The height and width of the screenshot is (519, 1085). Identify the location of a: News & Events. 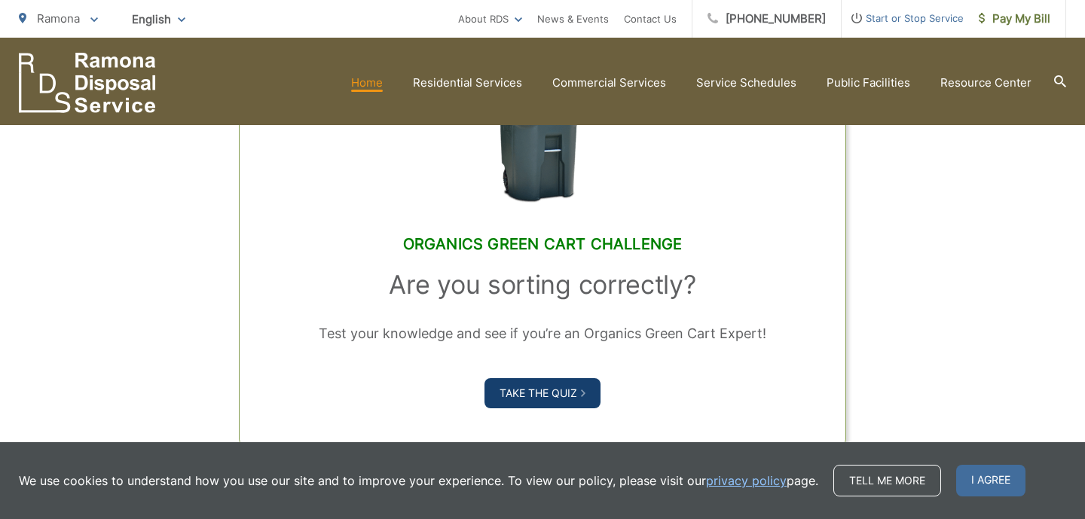
(572, 19).